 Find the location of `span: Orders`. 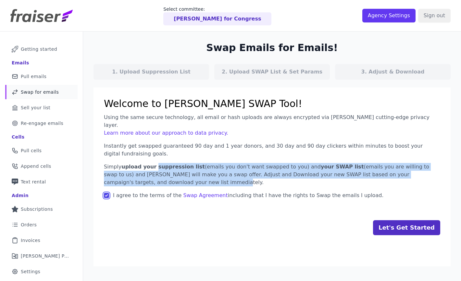

span: Orders is located at coordinates (29, 224).